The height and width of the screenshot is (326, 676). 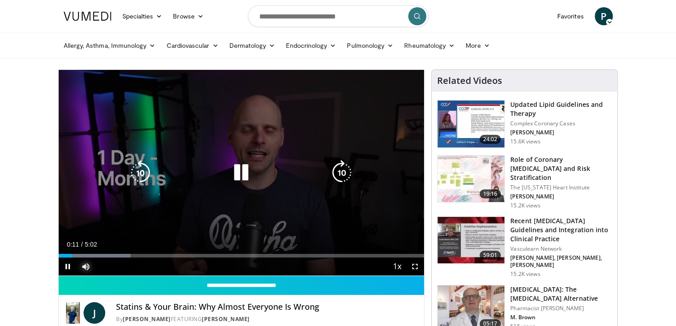 What do you see at coordinates (192, 46) in the screenshot?
I see `a: Cardiovascular` at bounding box center [192, 46].